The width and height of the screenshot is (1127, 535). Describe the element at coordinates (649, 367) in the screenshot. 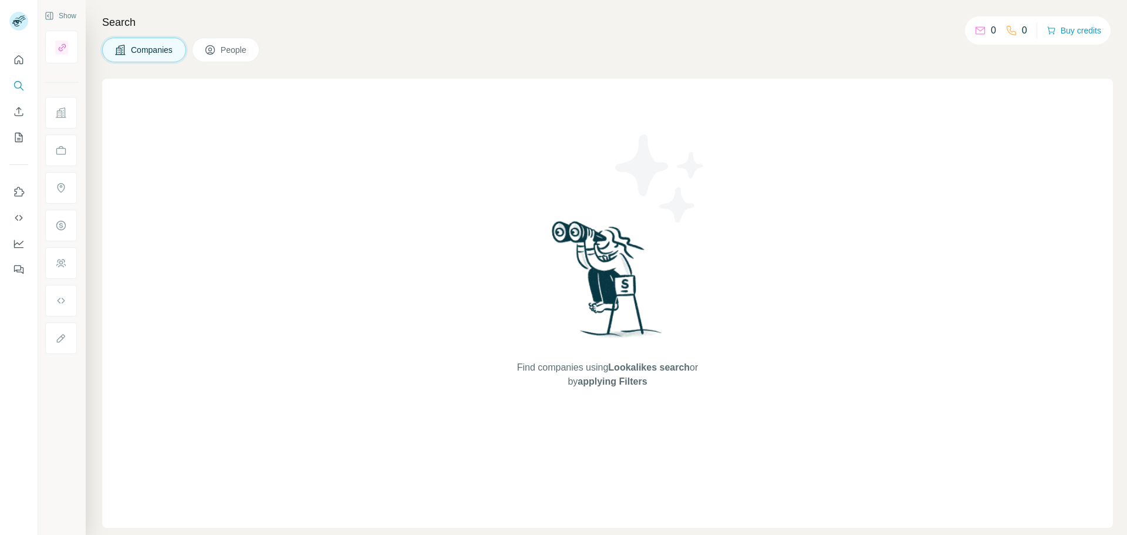

I see `span: Lookalikes search` at that location.